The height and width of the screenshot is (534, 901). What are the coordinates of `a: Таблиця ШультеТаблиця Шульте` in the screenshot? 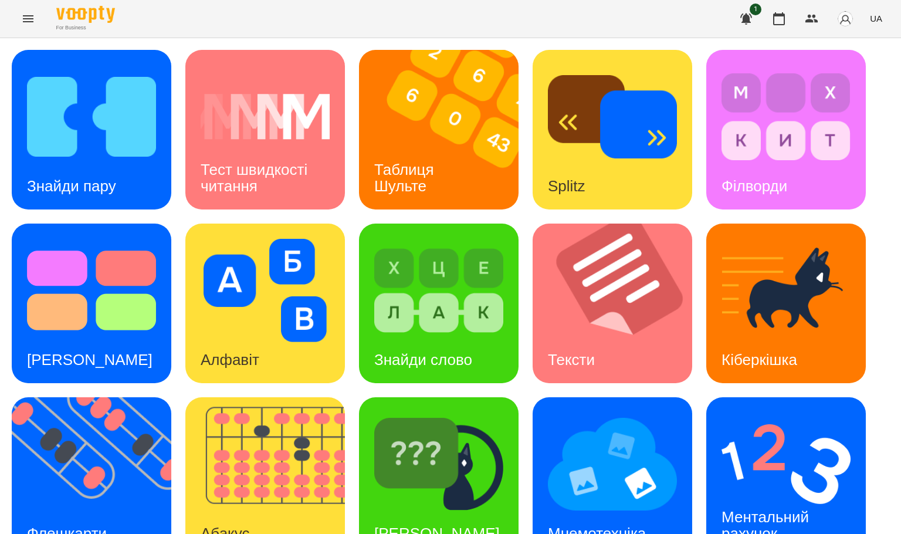 It's located at (439, 130).